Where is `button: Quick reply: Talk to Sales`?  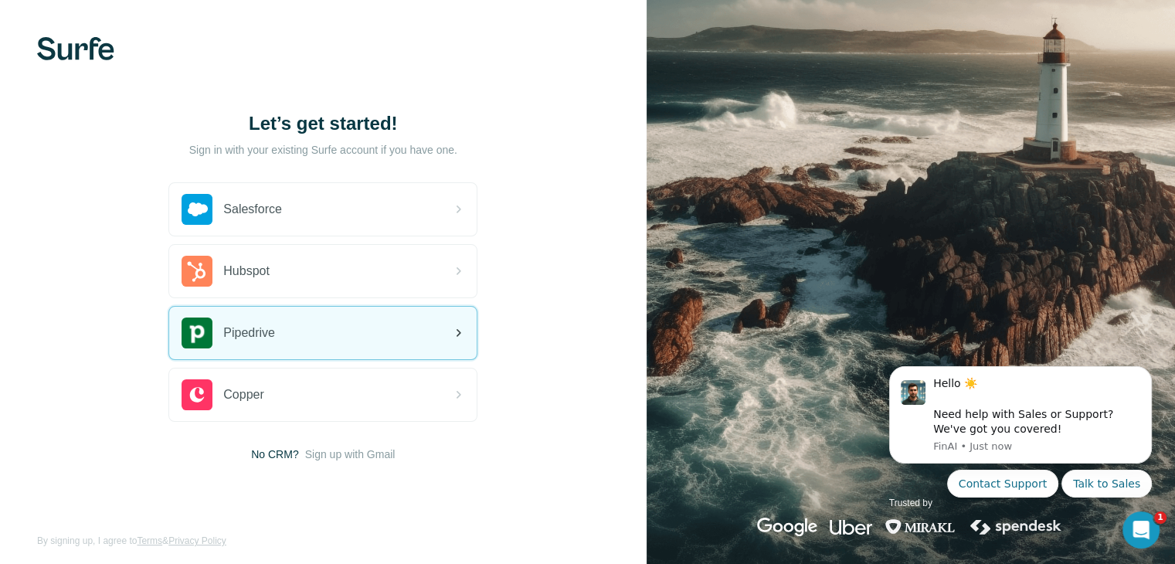 button: Quick reply: Talk to Sales is located at coordinates (240, 136).